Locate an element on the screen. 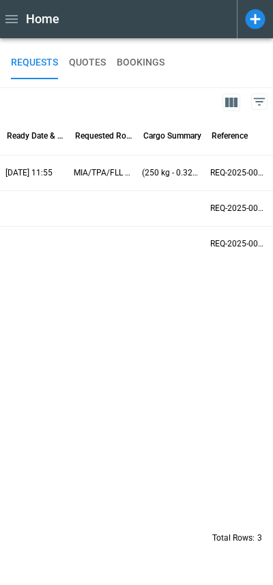 The width and height of the screenshot is (273, 585). button: BOOKINGS is located at coordinates (141, 63).